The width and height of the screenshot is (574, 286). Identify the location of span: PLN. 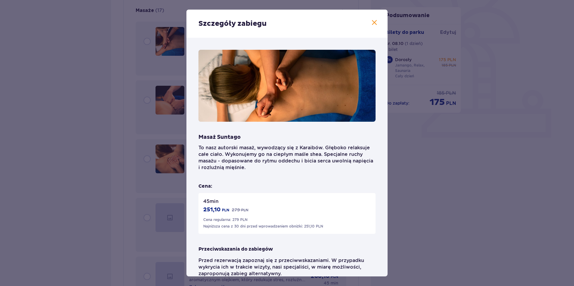
(245, 210).